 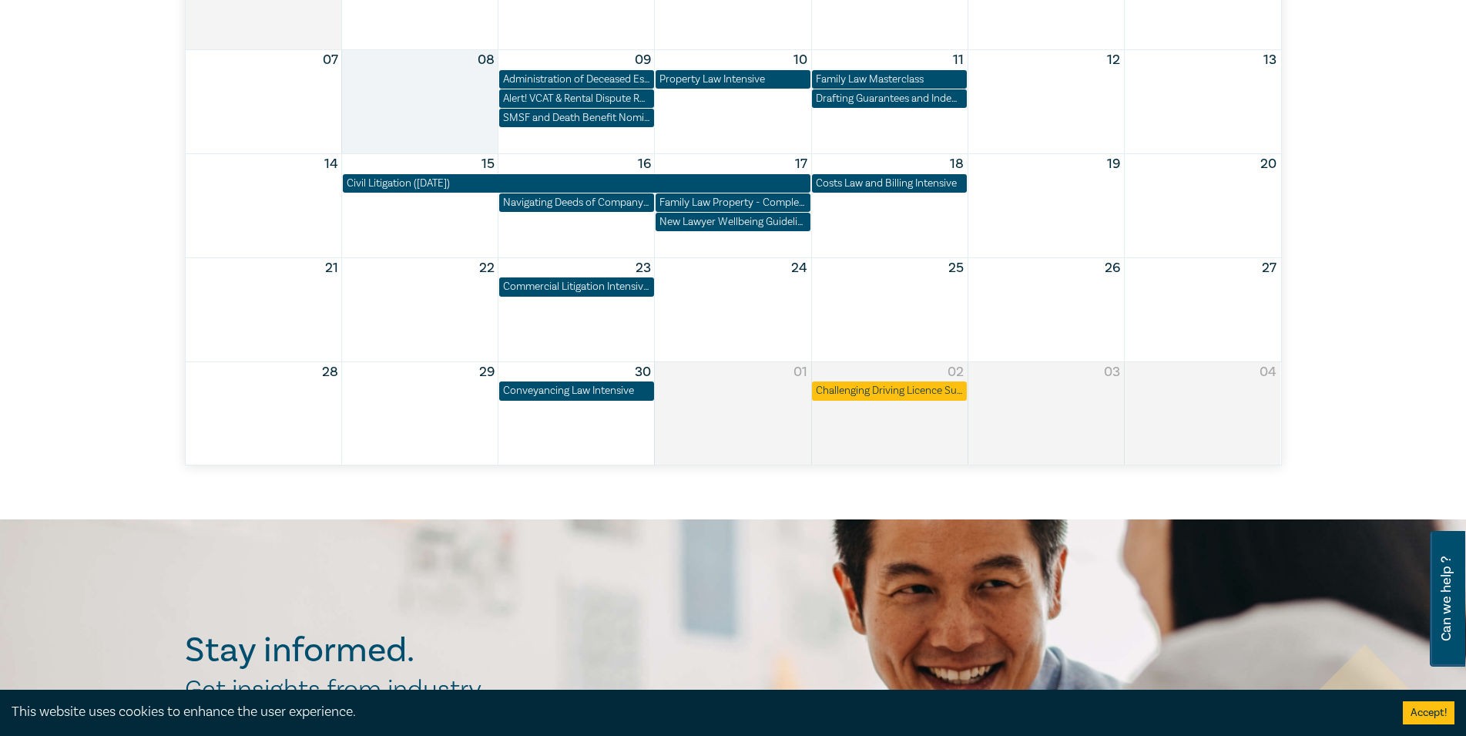 What do you see at coordinates (576, 79) in the screenshot?
I see `div: Administration of Deceased Estates for Legal Support Staff (Sept 2025)` at bounding box center [576, 79].